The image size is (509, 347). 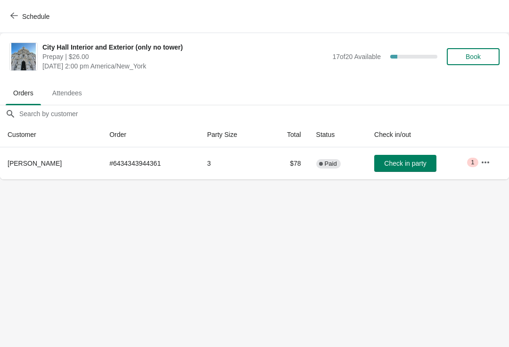 What do you see at coordinates (405, 163) in the screenshot?
I see `span: Check in party` at bounding box center [405, 163].